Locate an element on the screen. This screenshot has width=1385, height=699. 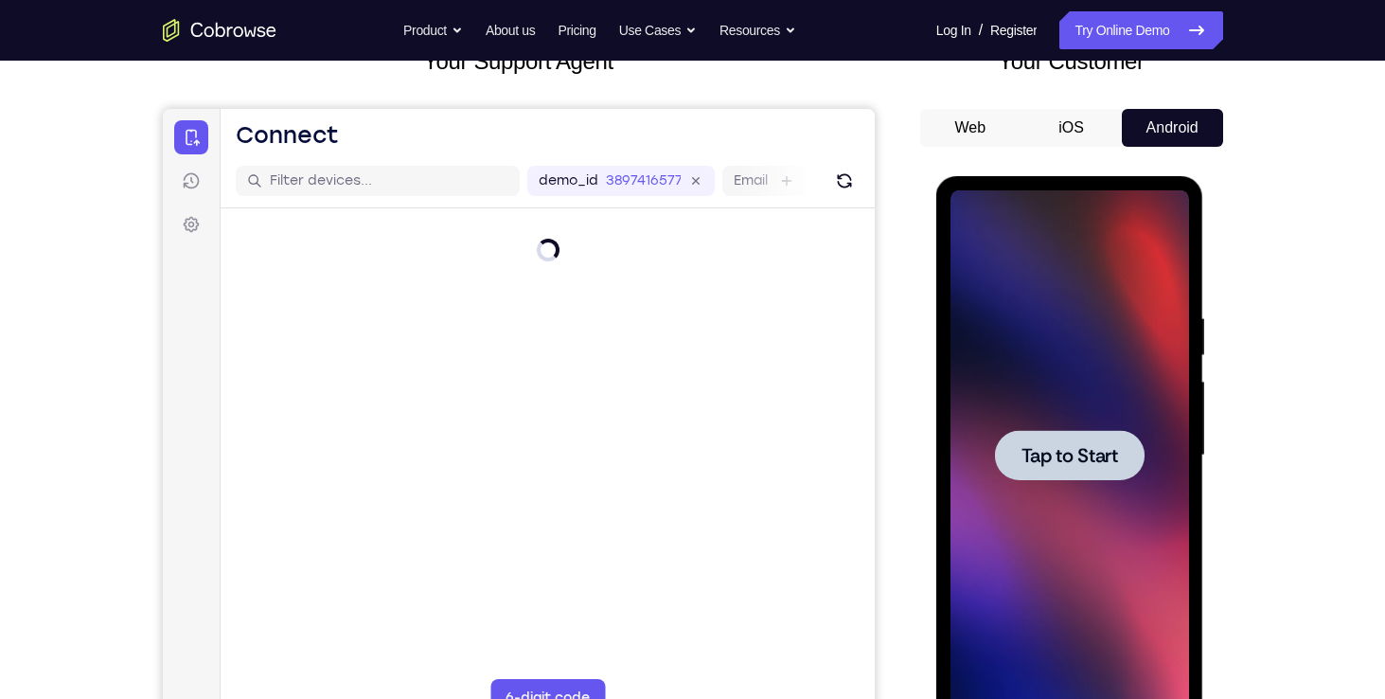
a: About us is located at coordinates (510, 30).